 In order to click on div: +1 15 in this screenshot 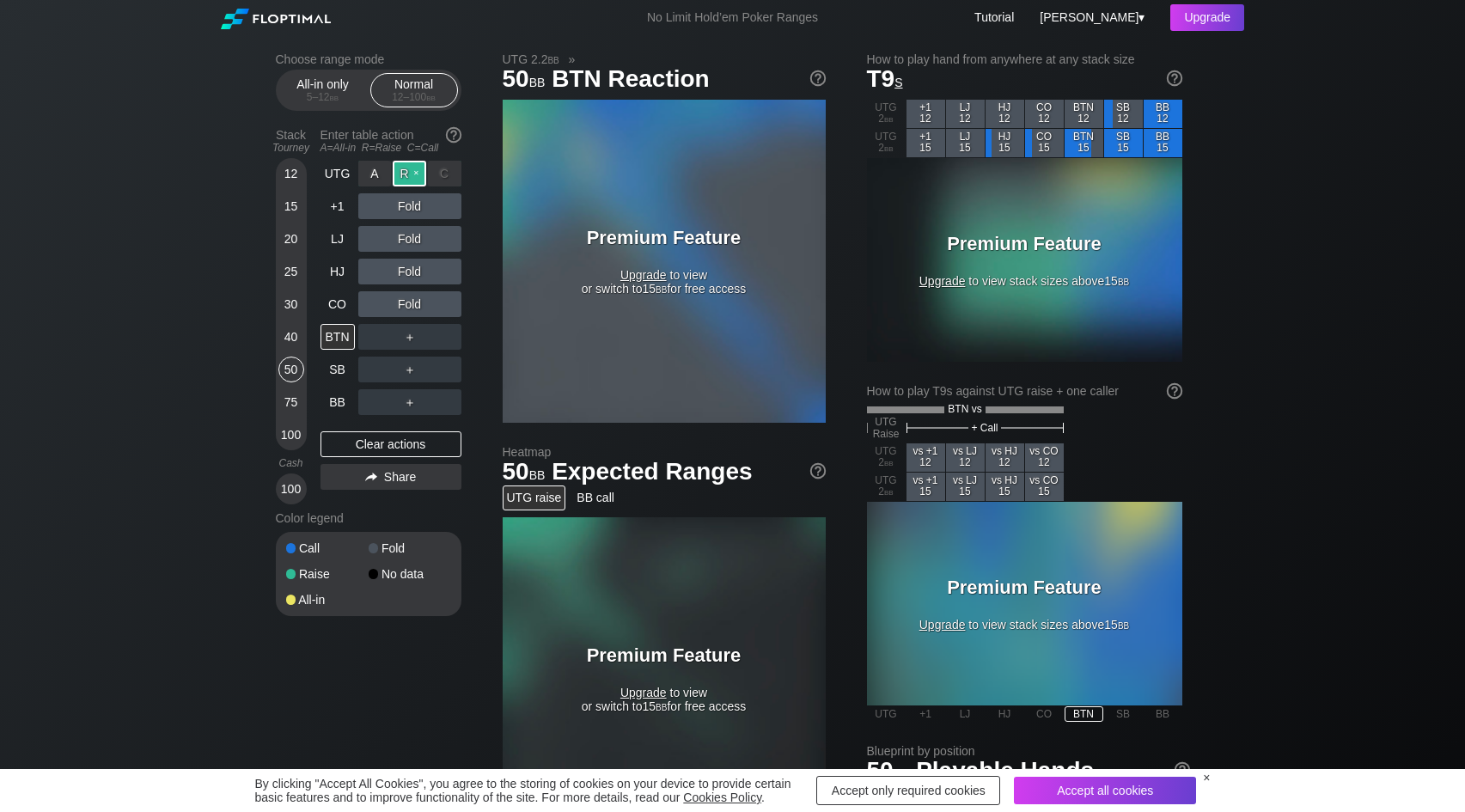, I will do `click(926, 143)`.